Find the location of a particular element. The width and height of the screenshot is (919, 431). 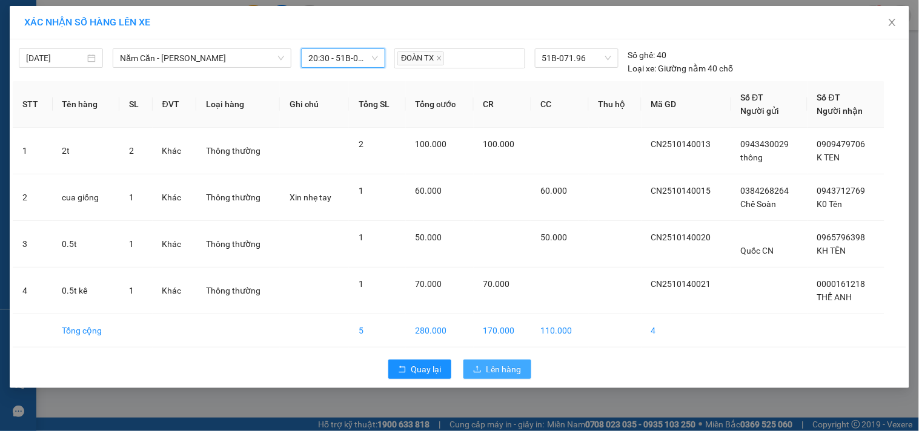

td: 280.000 is located at coordinates (440, 331).